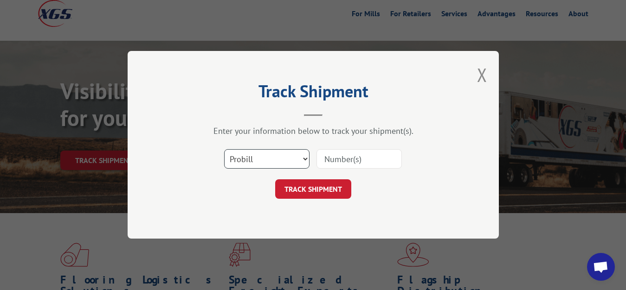  I want to click on div: Open chat, so click(601, 267).